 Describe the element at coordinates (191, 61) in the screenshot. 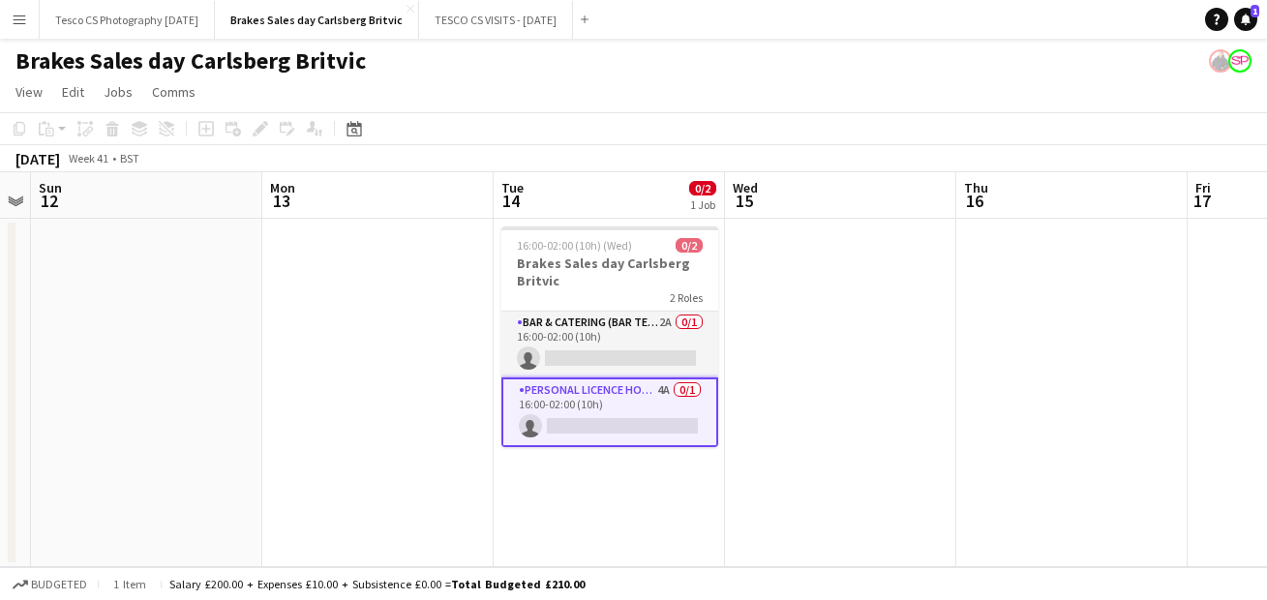

I see `h1: Brakes Sales day Carlsberg Britvic` at that location.